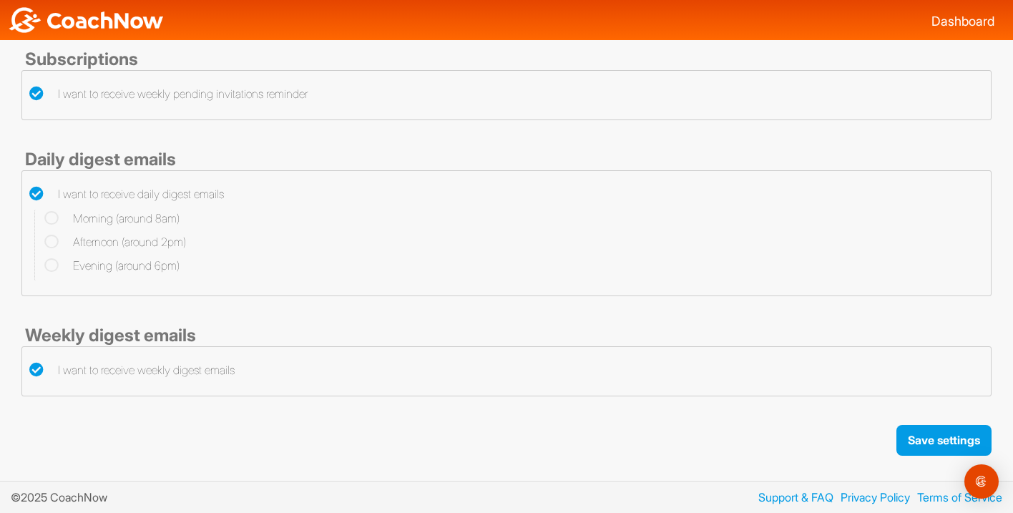 This screenshot has height=513, width=1013. What do you see at coordinates (507, 336) in the screenshot?
I see `div: Weekly digest emails` at bounding box center [507, 336].